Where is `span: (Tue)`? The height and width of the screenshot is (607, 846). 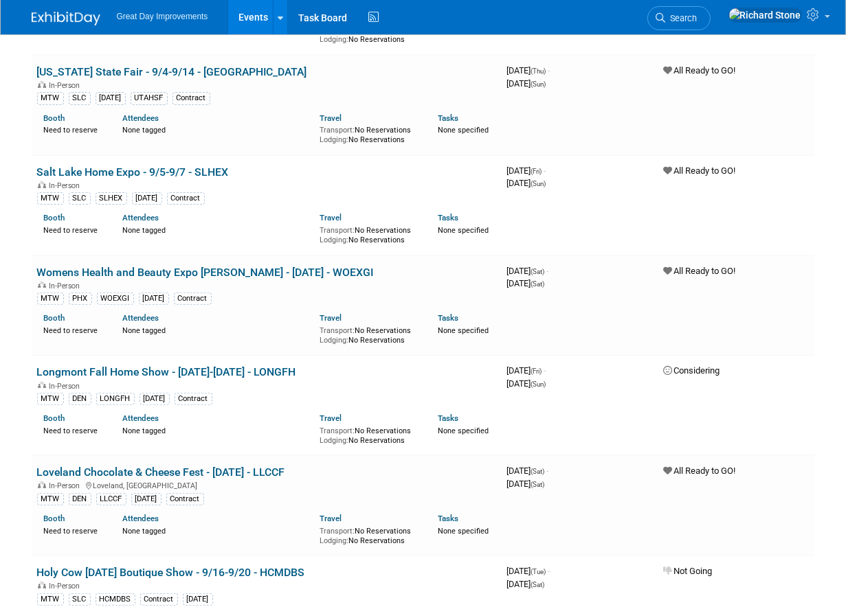 span: (Tue) is located at coordinates (538, 571).